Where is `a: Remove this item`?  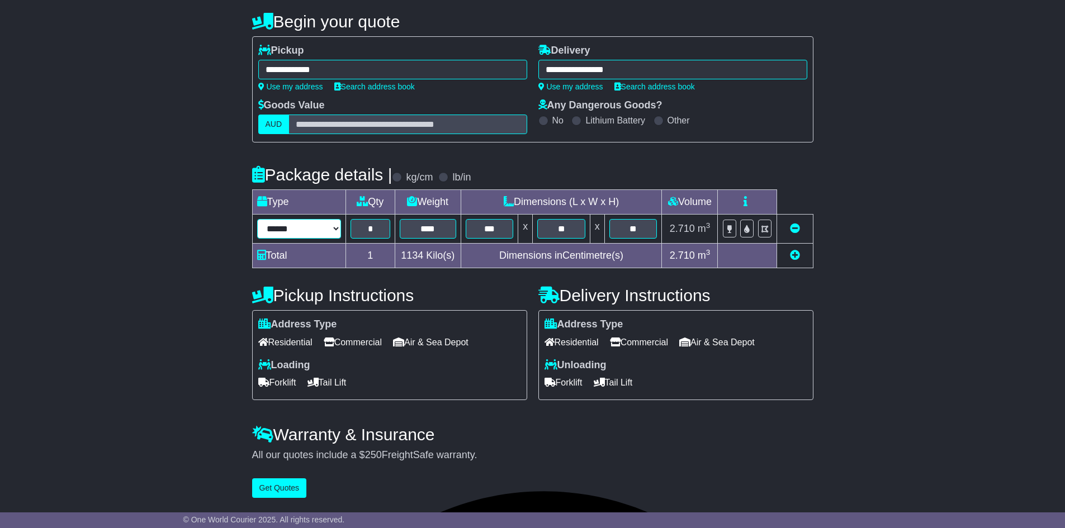 a: Remove this item is located at coordinates (795, 229).